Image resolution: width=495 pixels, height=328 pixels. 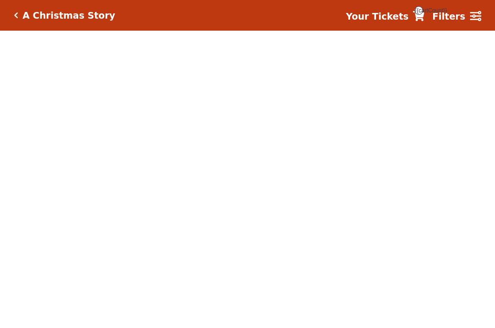 I want to click on a: Filters, so click(x=456, y=16).